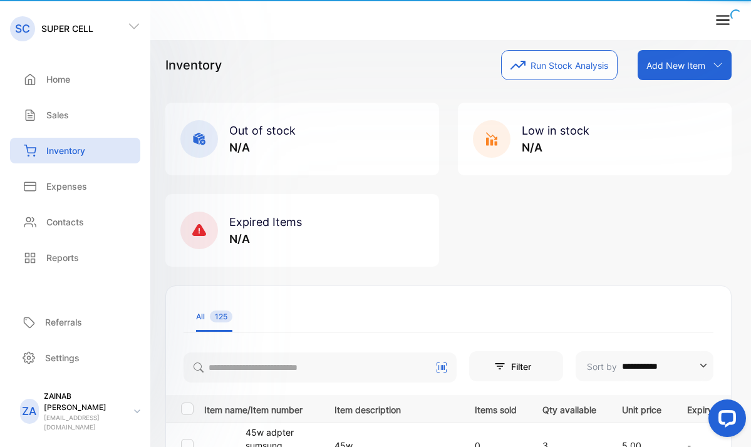 Image resolution: width=751 pixels, height=447 pixels. Describe the element at coordinates (29, 411) in the screenshot. I see `p: ZA` at that location.